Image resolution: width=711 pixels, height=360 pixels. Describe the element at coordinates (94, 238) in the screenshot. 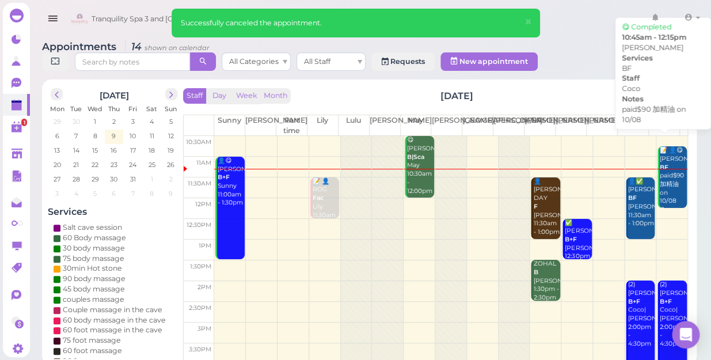

I see `div: 60 Body massage` at that location.